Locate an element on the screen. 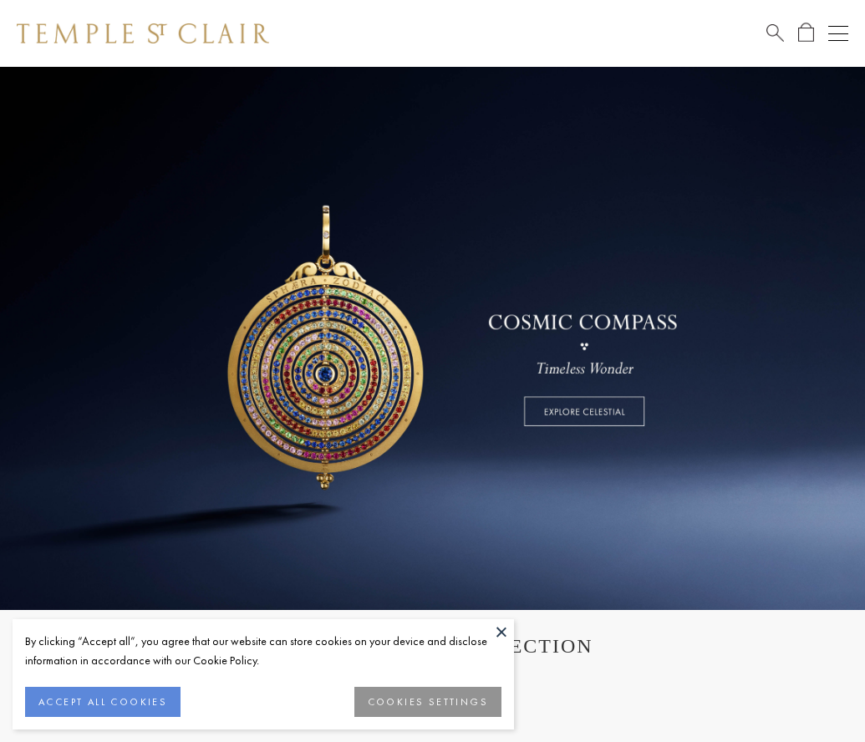 The height and width of the screenshot is (742, 865). button: Open navigation is located at coordinates (839, 33).